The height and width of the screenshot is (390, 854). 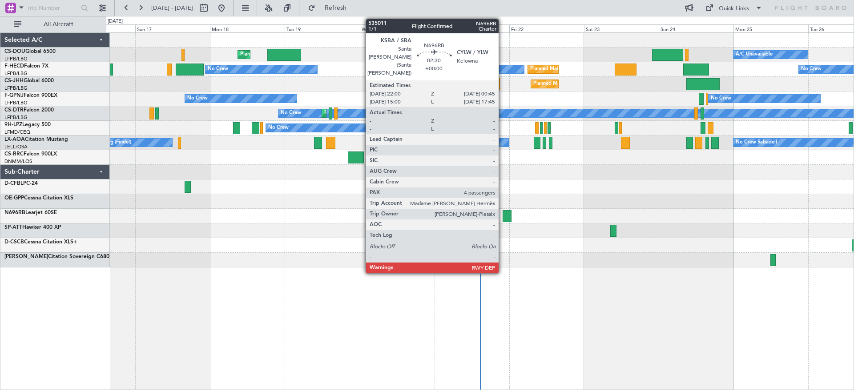 What do you see at coordinates (621, 28) in the screenshot?
I see `div: Sat 23` at bounding box center [621, 28].